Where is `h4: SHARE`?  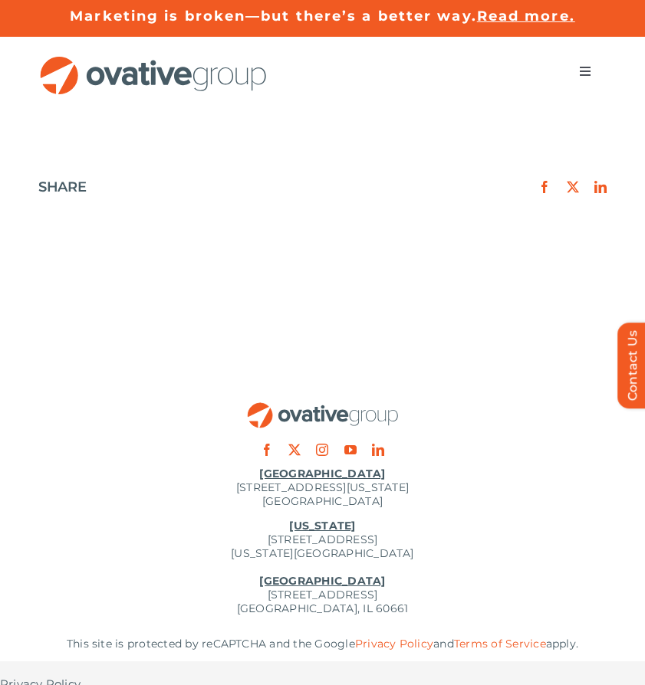 h4: SHARE is located at coordinates (62, 187).